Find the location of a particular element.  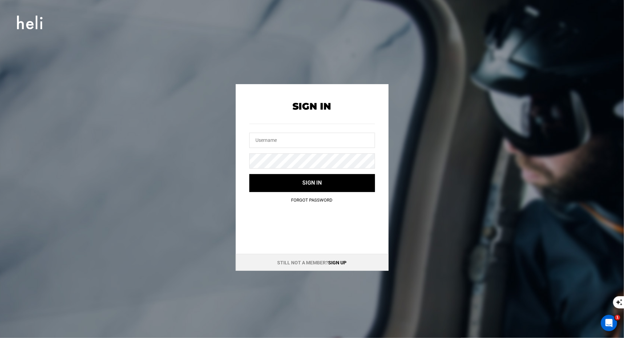

input: Username is located at coordinates (312, 140).